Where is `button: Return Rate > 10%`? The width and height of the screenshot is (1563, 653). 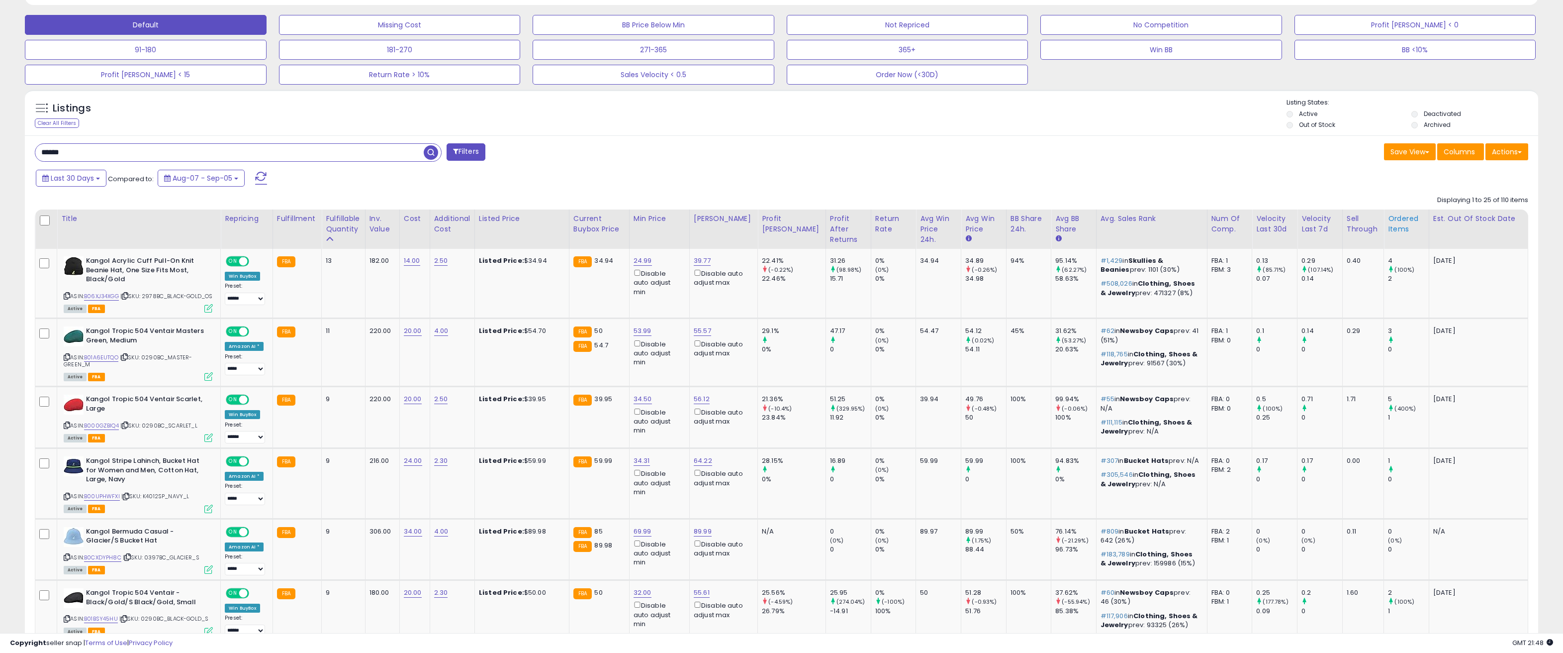
button: Return Rate > 10% is located at coordinates (400, 75).